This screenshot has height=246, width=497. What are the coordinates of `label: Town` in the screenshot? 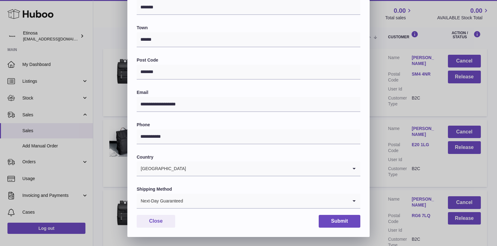 It's located at (248, 28).